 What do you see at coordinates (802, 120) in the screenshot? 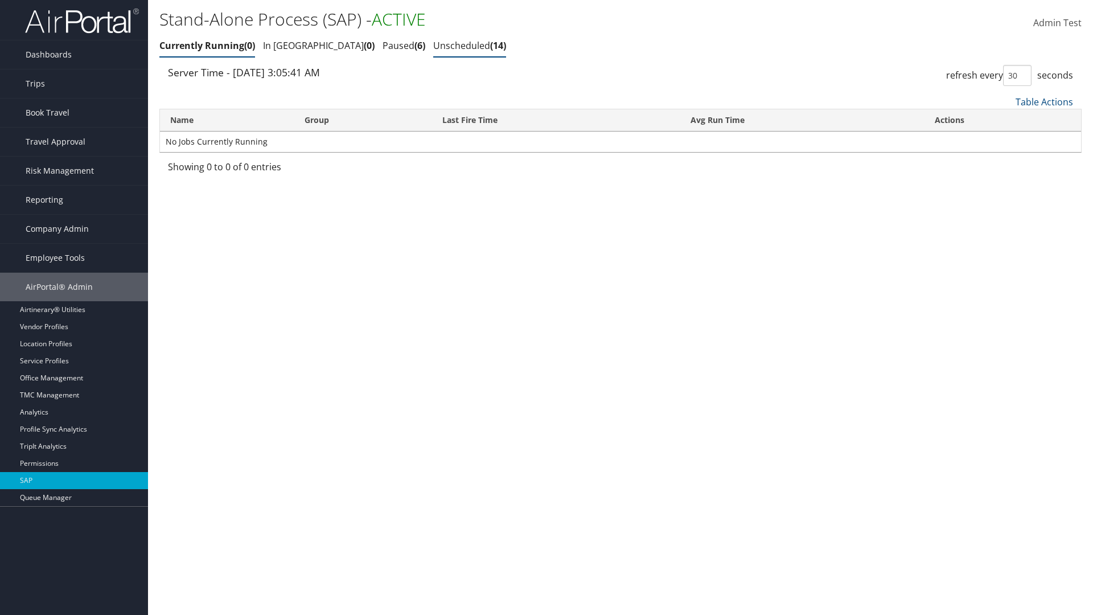
I see `th: Avg Run Time: activate to sort column ascending` at bounding box center [802, 120].